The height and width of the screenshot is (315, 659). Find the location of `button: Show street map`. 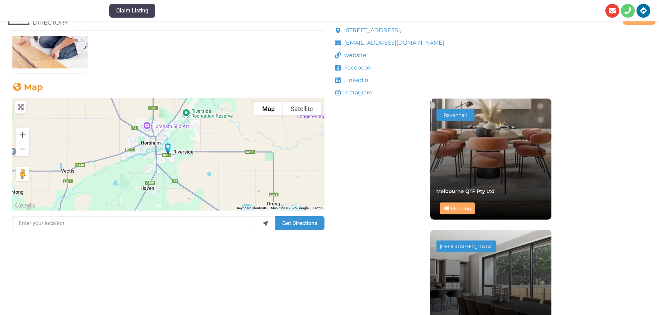

button: Show street map is located at coordinates (268, 109).